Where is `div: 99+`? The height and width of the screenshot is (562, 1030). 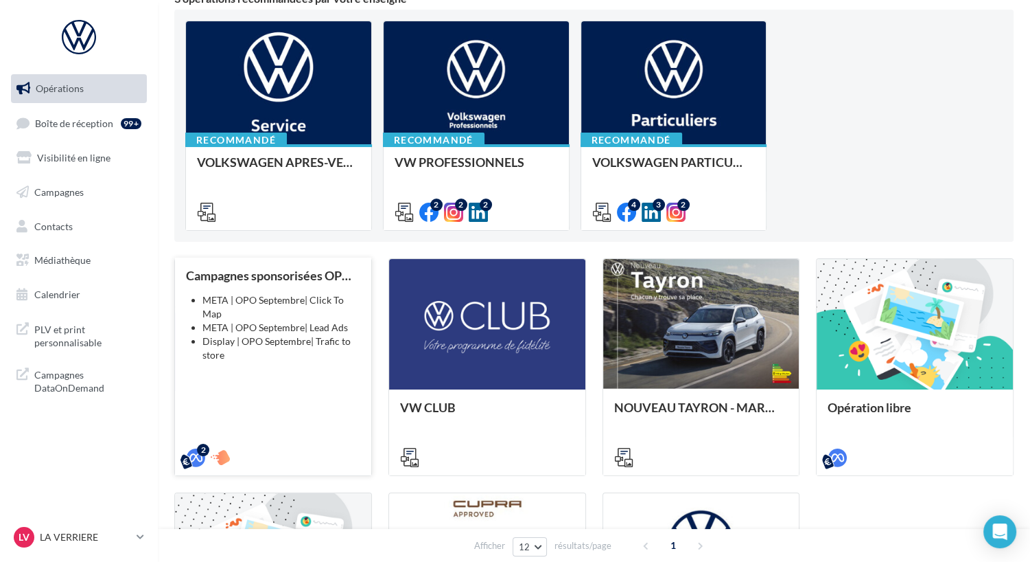 div: 99+ is located at coordinates (131, 124).